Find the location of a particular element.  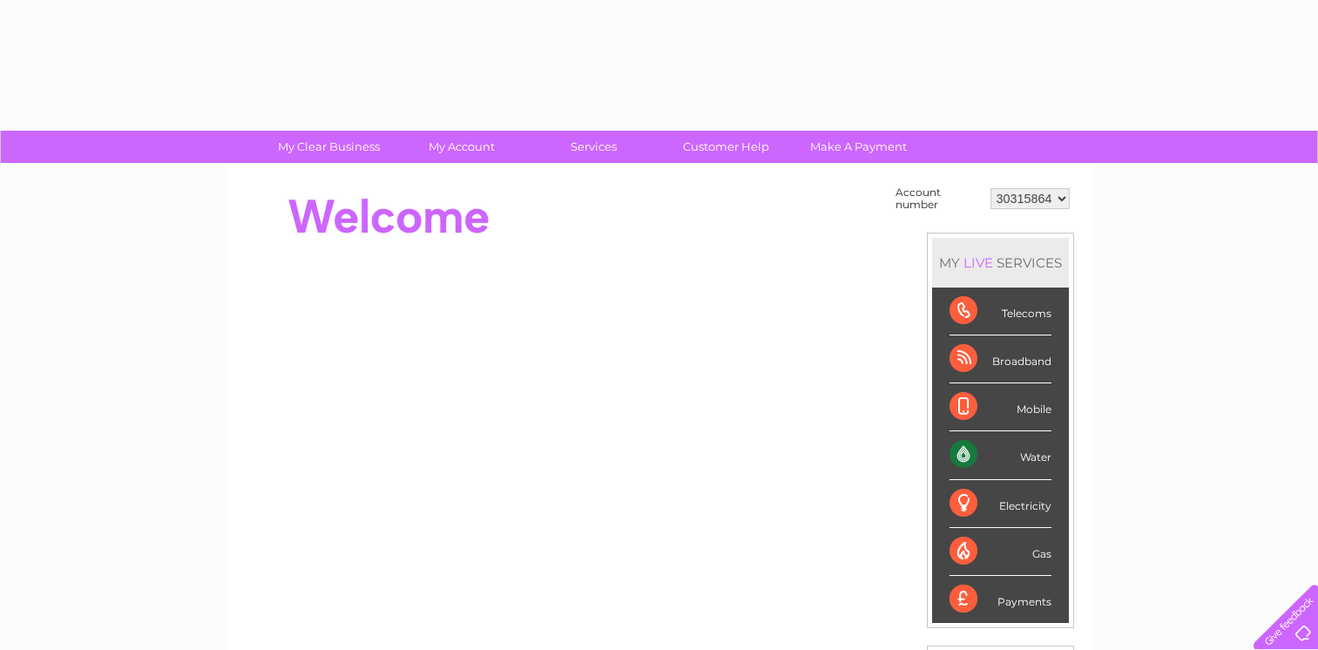

a: Make A Payment is located at coordinates (858, 146).